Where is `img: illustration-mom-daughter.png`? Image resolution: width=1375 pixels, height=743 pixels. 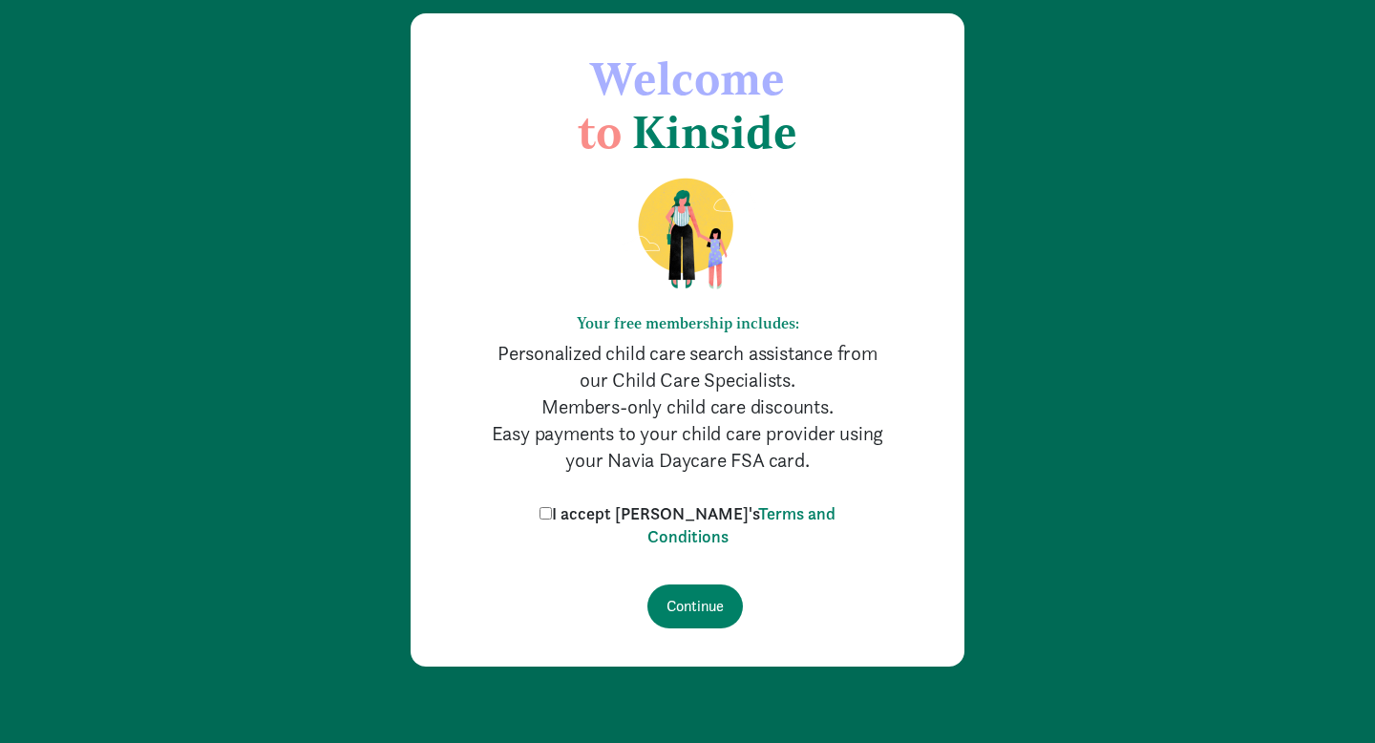
img: illustration-mom-daughter.png is located at coordinates (687, 234).